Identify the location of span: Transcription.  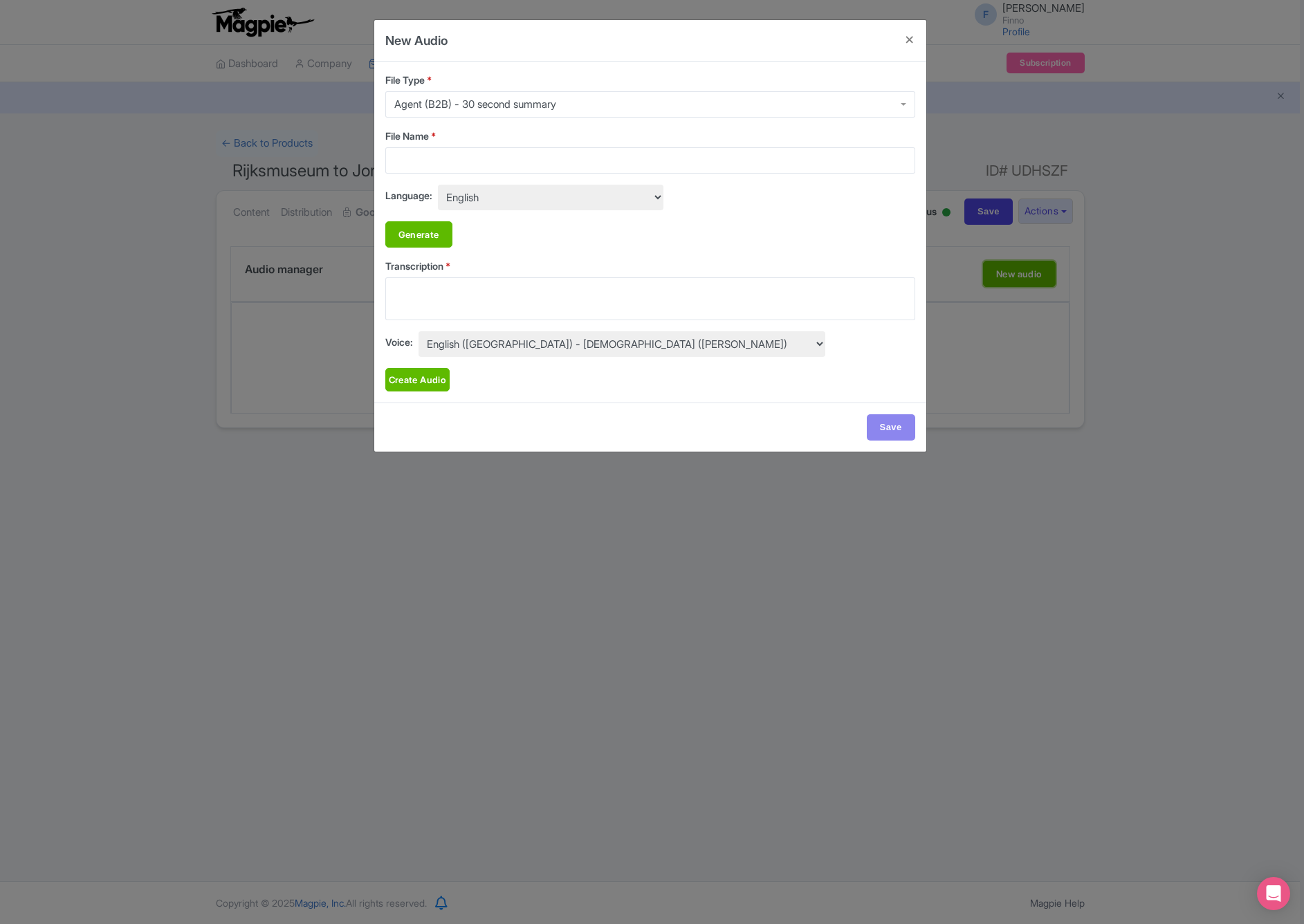
(415, 266).